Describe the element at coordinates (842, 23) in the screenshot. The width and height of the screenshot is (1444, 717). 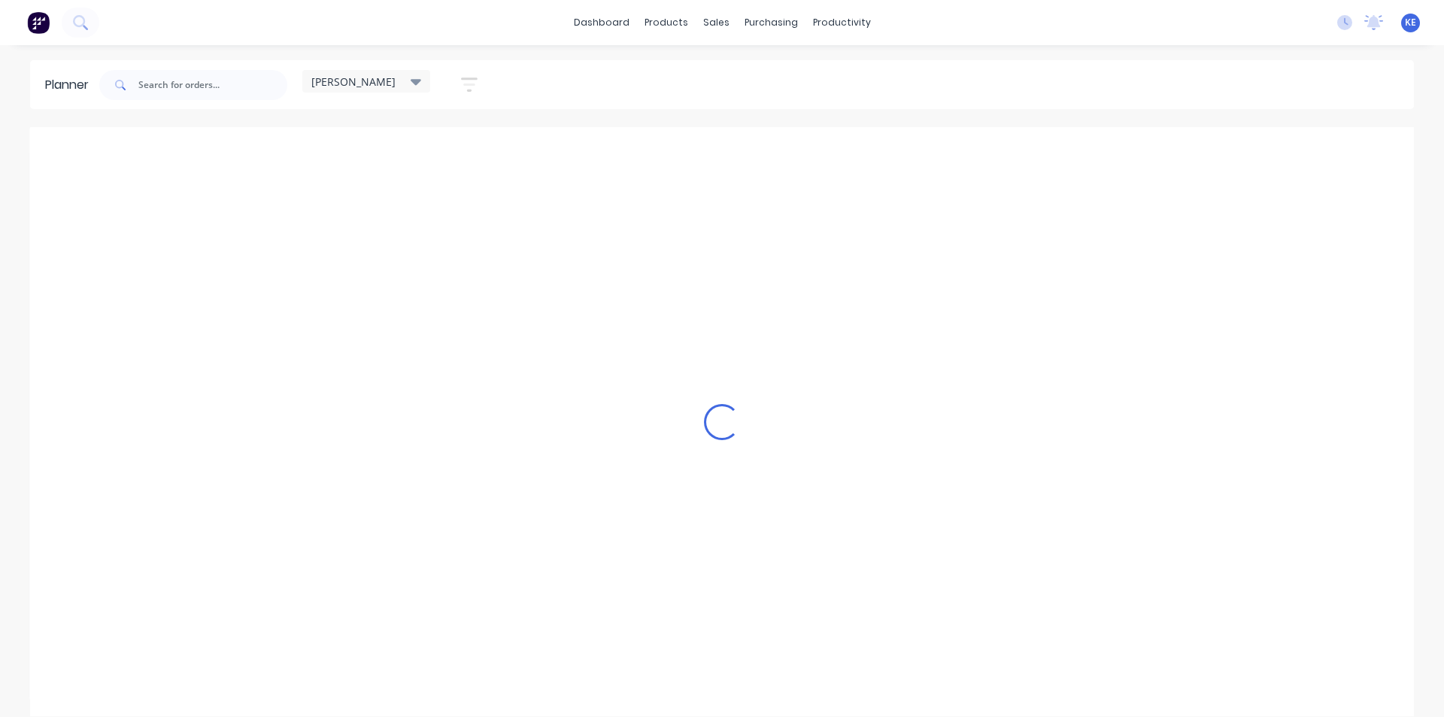
I see `div: productivity` at that location.